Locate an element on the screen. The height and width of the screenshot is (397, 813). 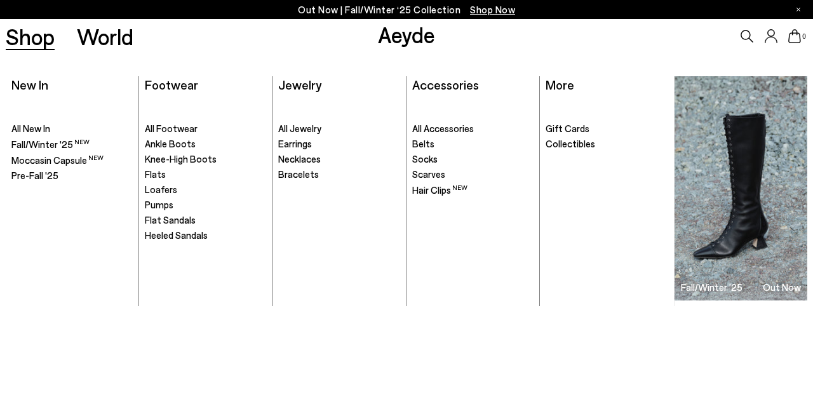
a: Aeyde is located at coordinates (406, 34).